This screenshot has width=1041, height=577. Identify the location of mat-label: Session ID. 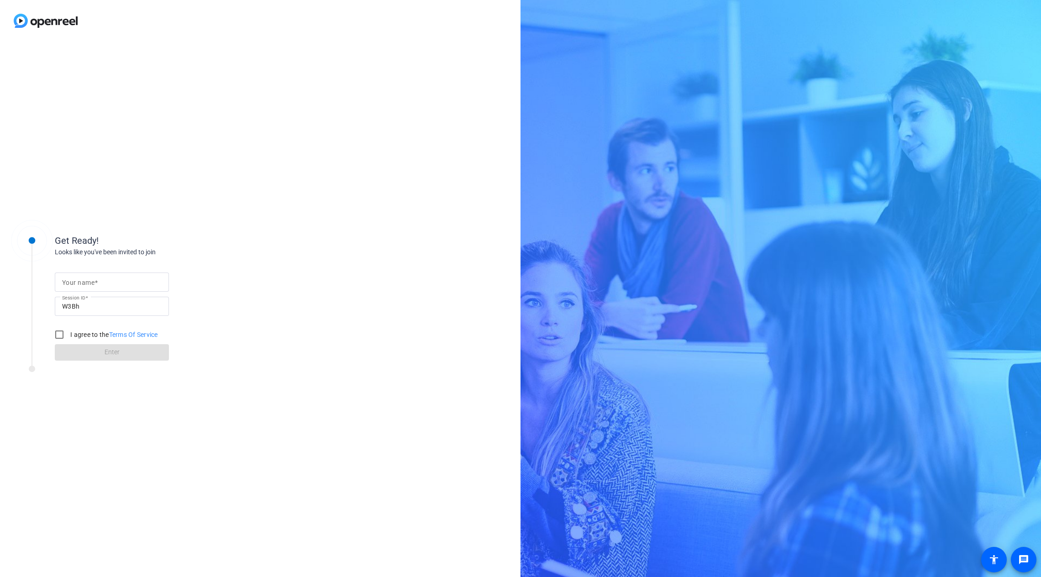
(74, 298).